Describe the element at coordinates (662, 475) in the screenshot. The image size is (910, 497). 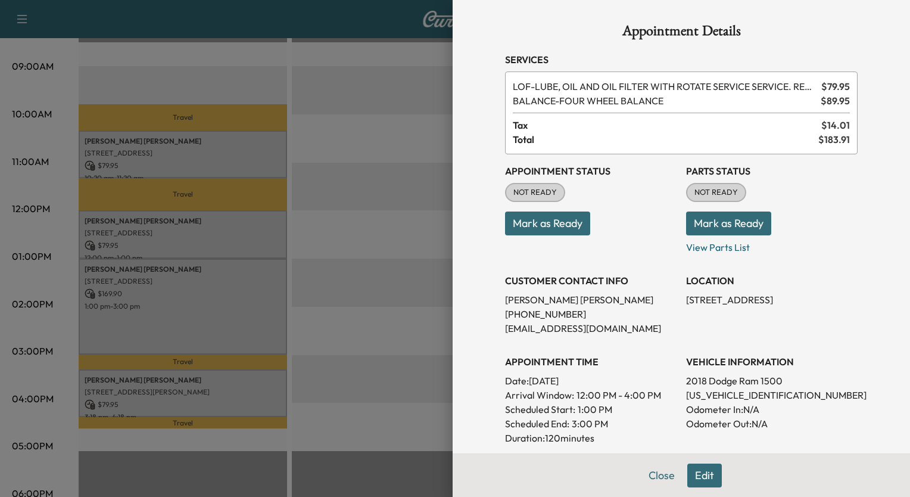
I see `button: Close` at that location.